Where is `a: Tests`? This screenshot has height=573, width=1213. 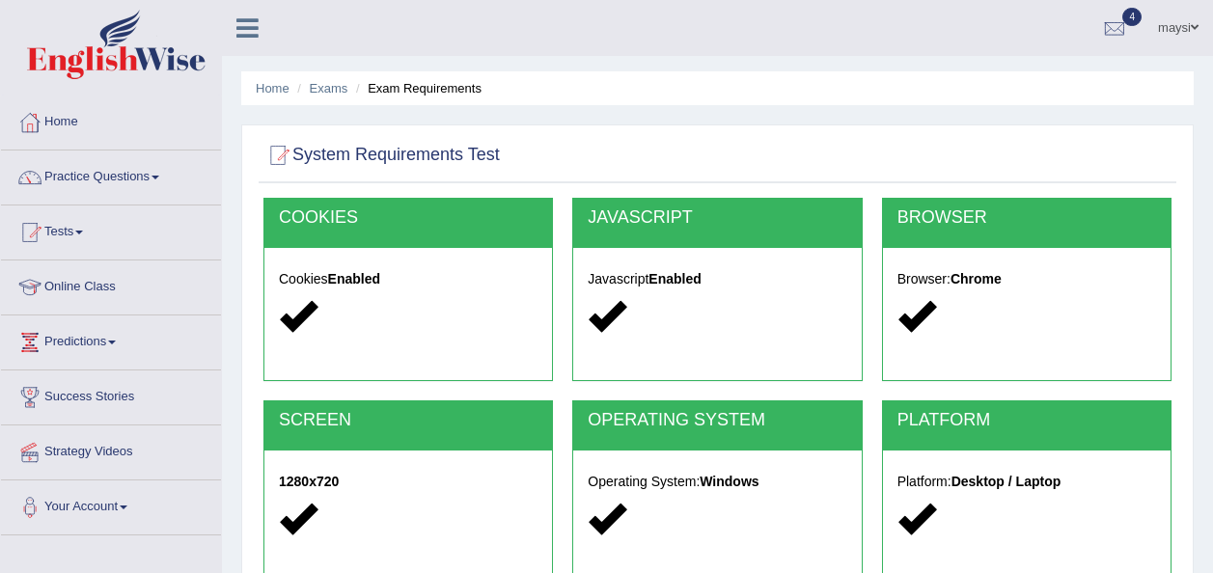
a: Tests is located at coordinates (111, 230).